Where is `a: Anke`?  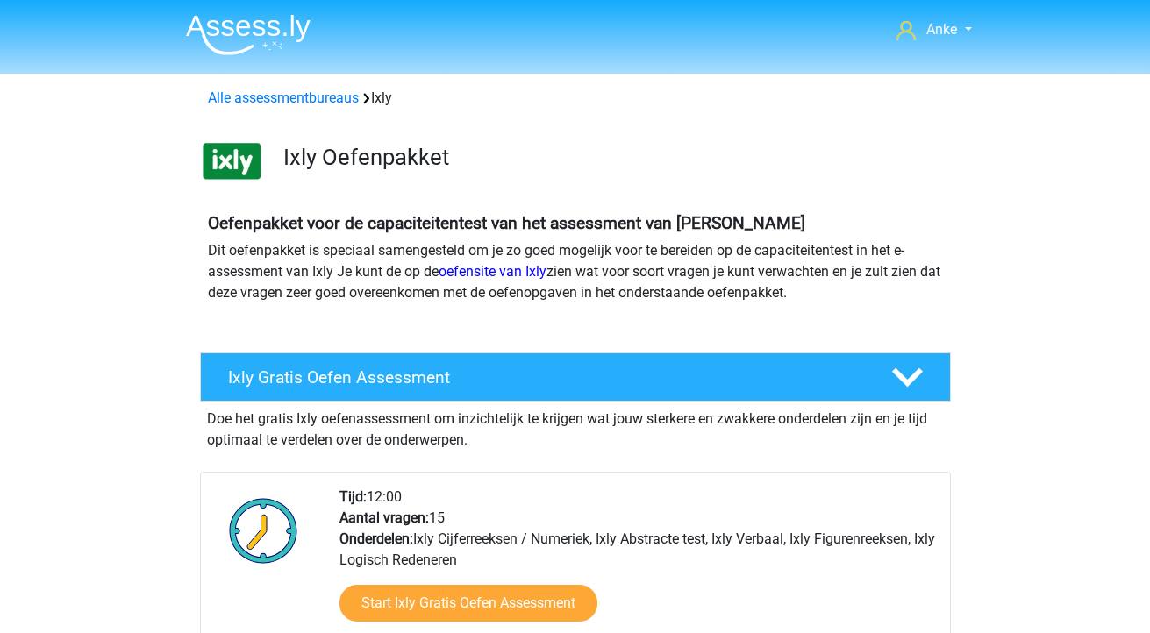
a: Anke is located at coordinates (933, 30).